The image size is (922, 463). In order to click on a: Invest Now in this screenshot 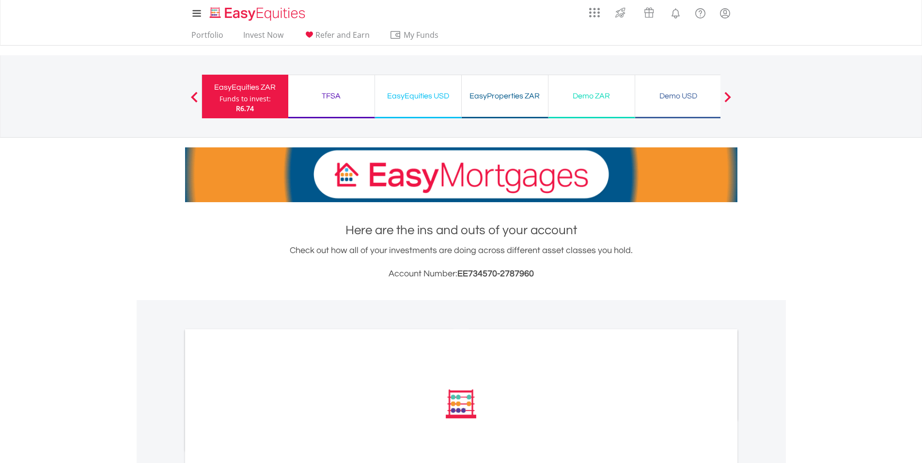, I will do `click(263, 37)`.